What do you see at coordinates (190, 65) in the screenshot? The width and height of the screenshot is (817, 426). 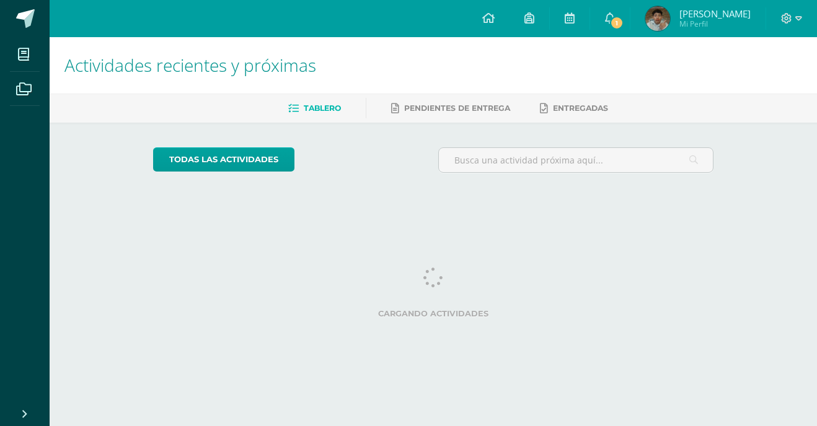 I see `span: Actividades recientes y próximas` at bounding box center [190, 65].